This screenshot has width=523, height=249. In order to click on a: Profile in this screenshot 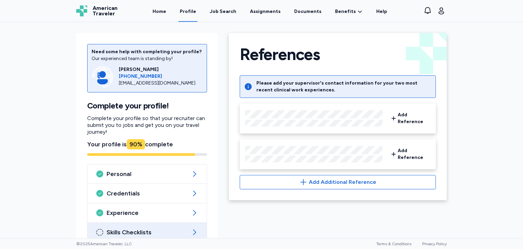, I will do `click(188, 11)`.